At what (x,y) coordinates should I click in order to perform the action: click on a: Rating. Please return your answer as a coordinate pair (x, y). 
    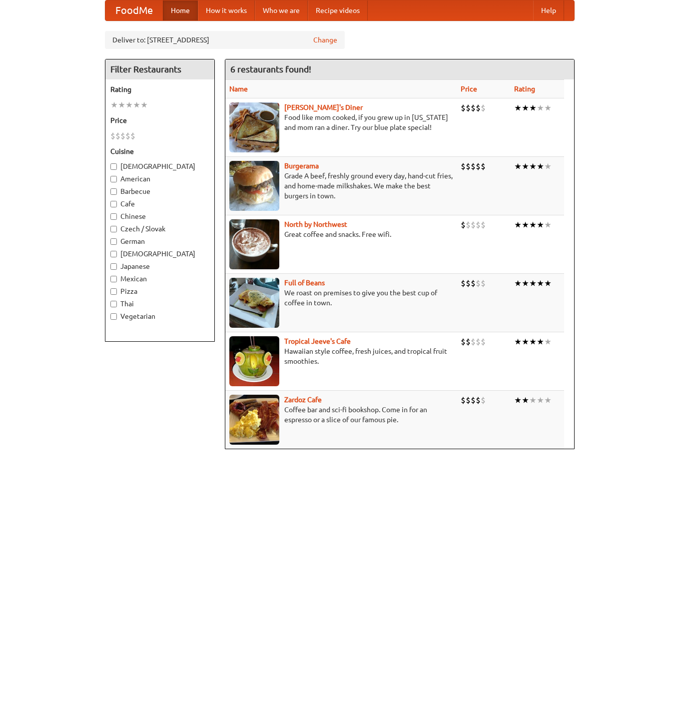
    Looking at the image, I should click on (525, 89).